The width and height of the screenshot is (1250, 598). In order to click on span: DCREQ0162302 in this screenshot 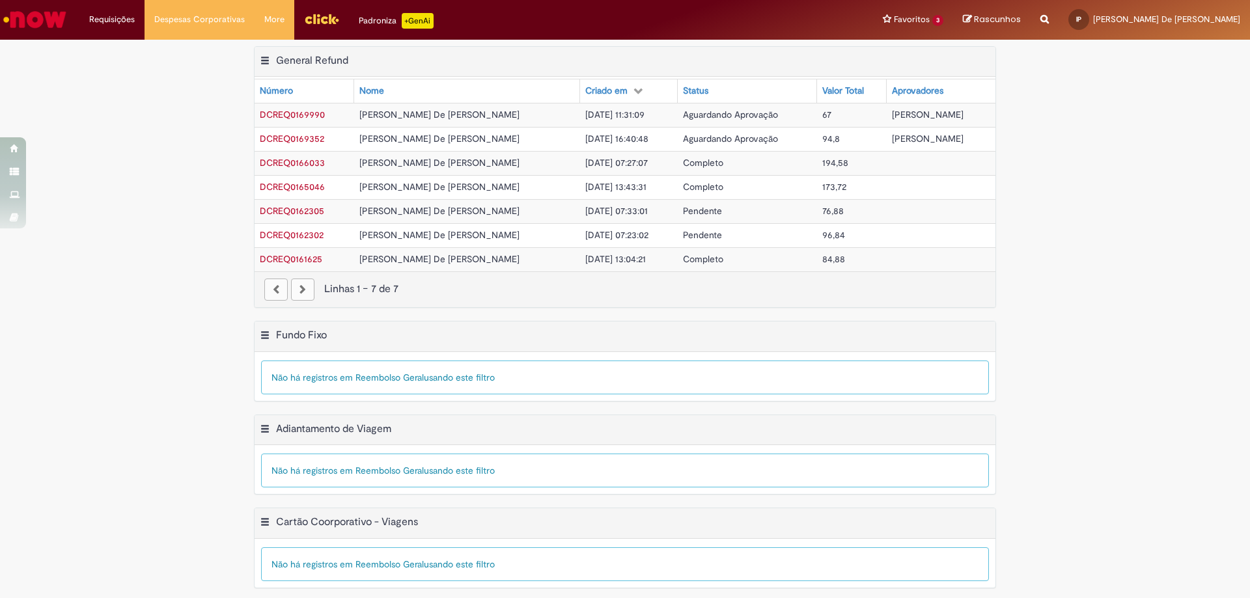, I will do `click(292, 235)`.